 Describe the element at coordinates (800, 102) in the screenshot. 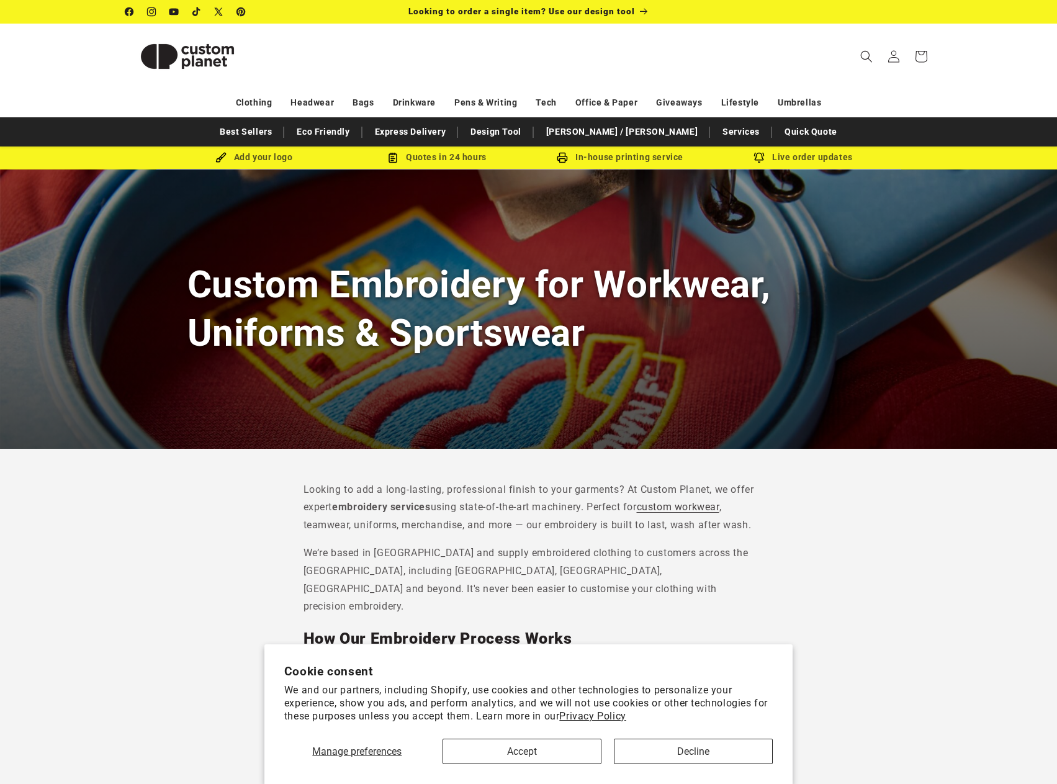

I see `a: Umbrellas` at that location.